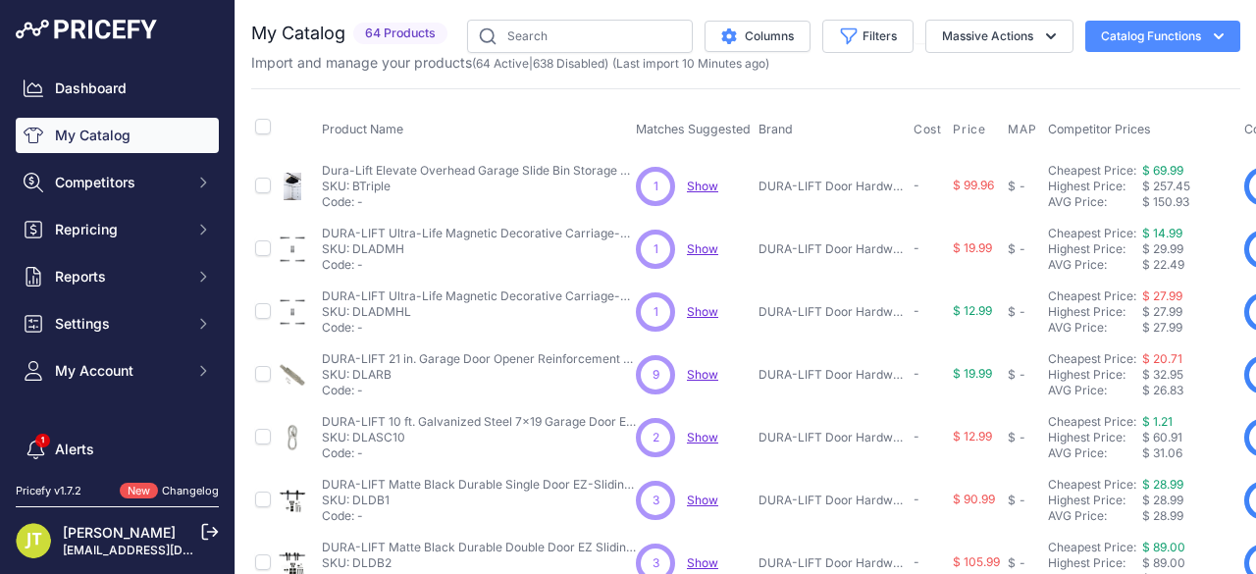 This screenshot has width=1256, height=574. I want to click on div: $ 31.06, so click(1189, 453).